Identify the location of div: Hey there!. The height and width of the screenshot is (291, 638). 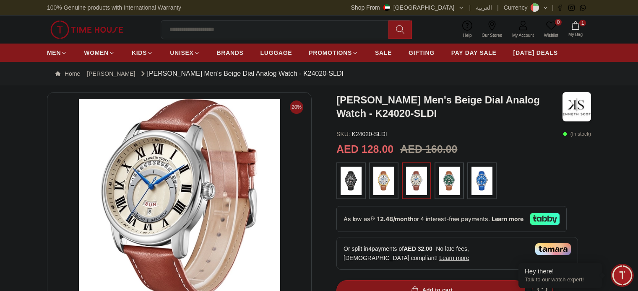
(560, 272).